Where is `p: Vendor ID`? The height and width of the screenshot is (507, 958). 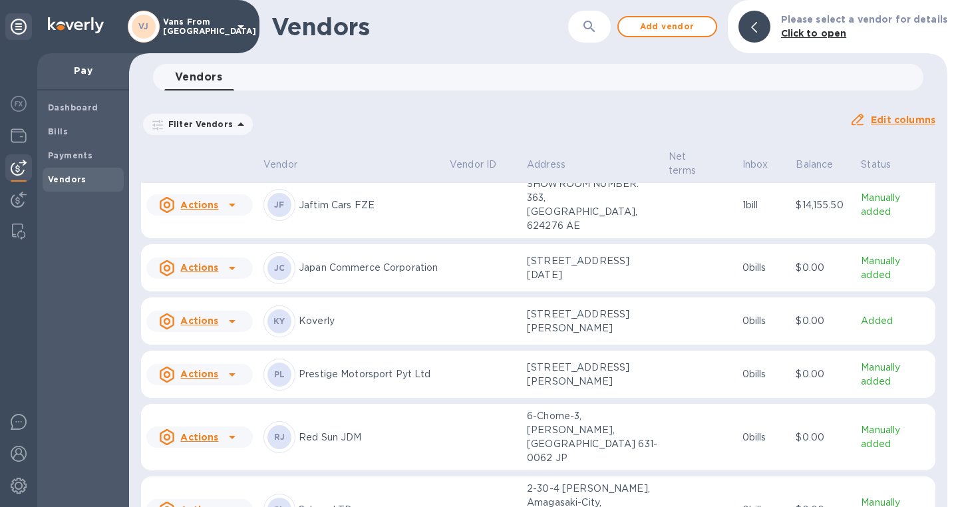
p: Vendor ID is located at coordinates (473, 164).